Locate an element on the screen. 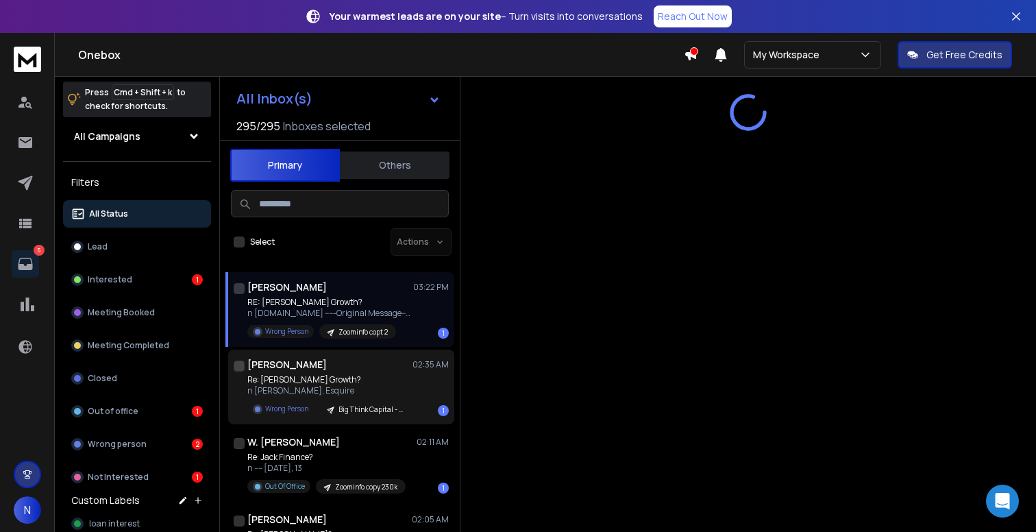  p: Reach Out Now is located at coordinates (693, 16).